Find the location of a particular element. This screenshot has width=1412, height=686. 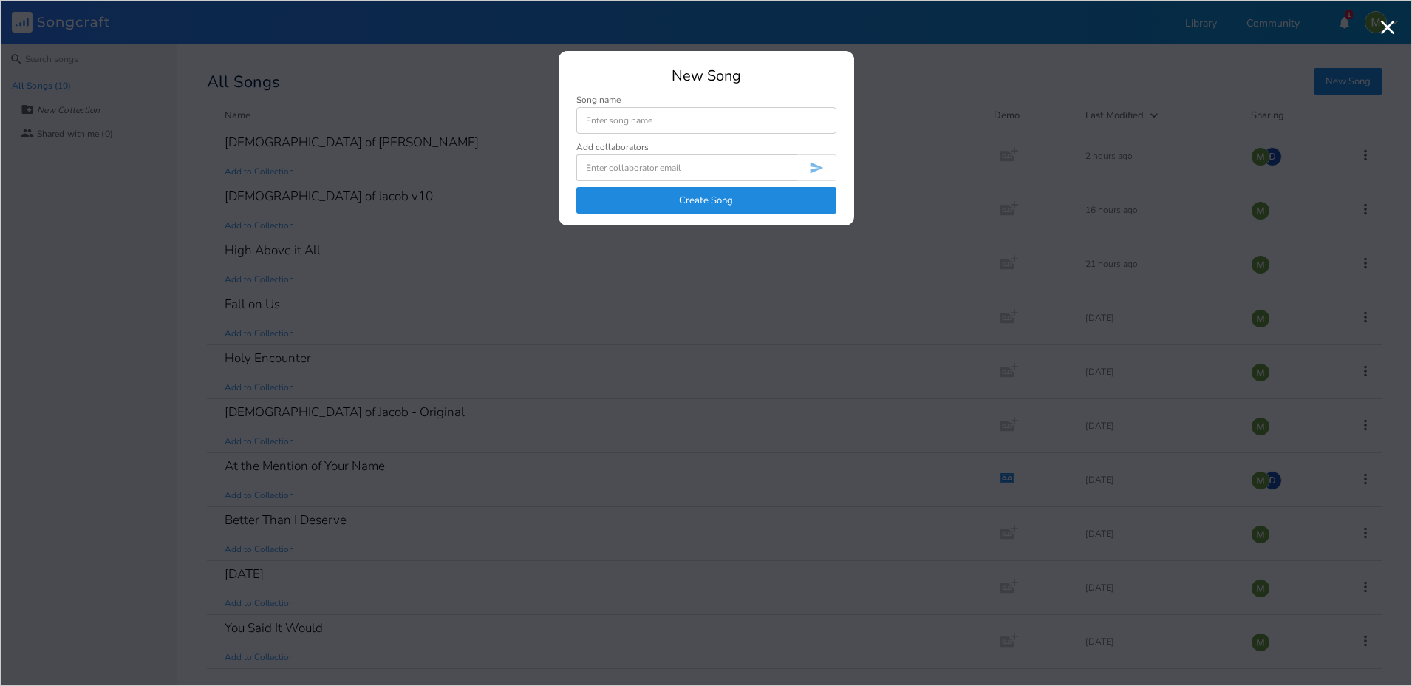

div: Song name is located at coordinates (706, 100).